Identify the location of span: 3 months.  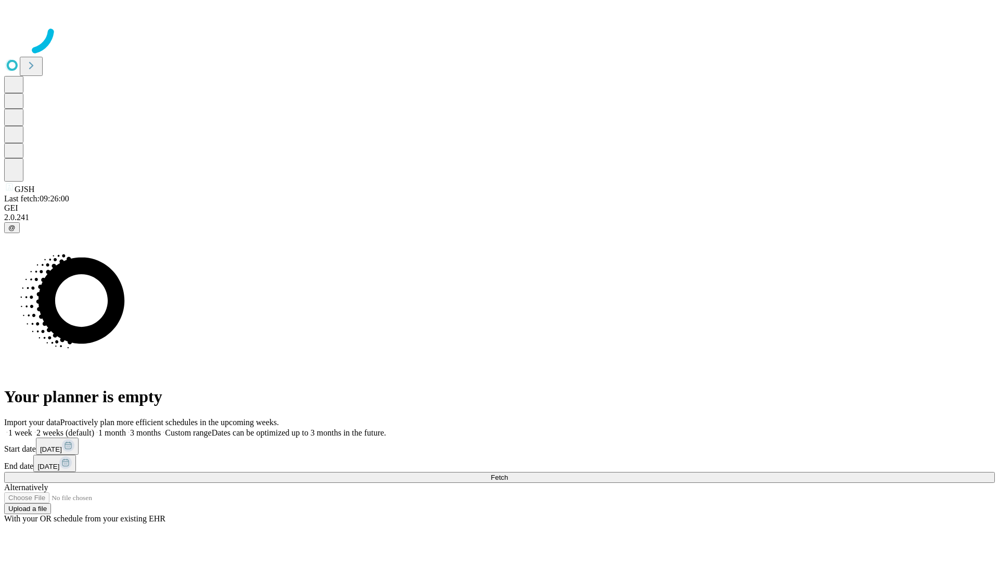
(145, 432).